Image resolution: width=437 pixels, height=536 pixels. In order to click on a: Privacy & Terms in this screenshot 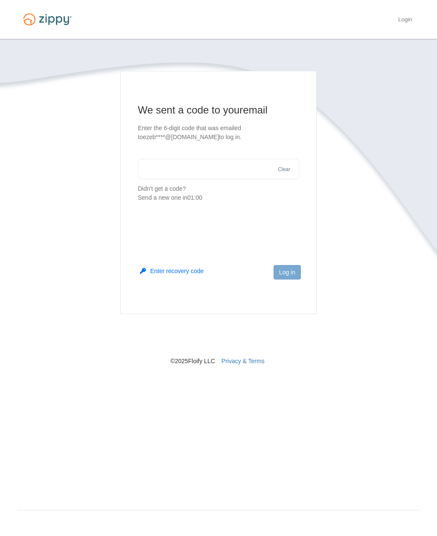, I will do `click(243, 361)`.